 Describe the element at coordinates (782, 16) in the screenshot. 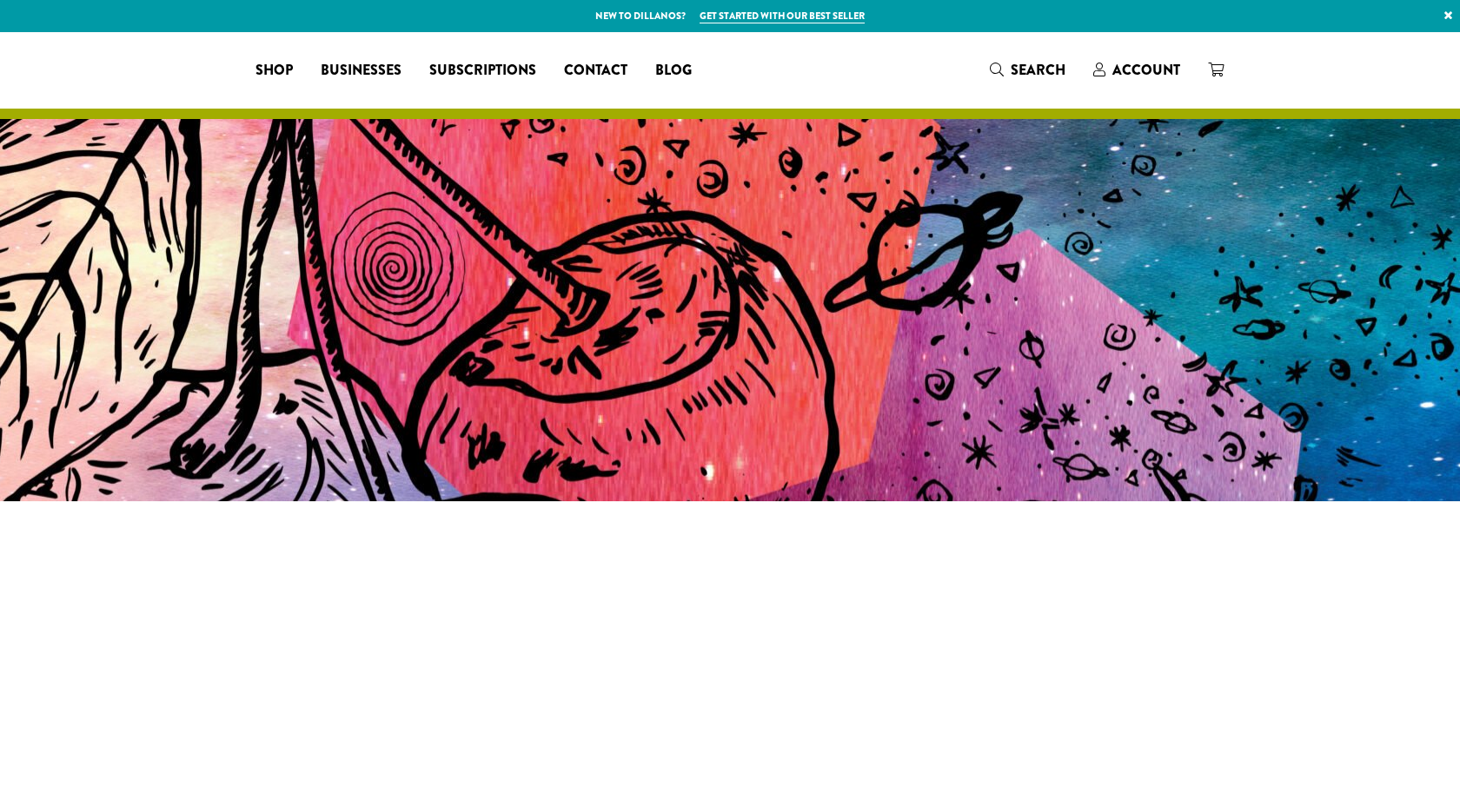

I see `a: Get started with our best seller` at that location.